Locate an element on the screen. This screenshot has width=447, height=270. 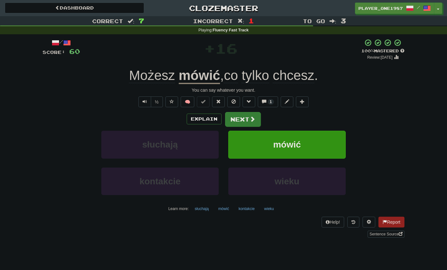
span: słuchają is located at coordinates (160, 144).